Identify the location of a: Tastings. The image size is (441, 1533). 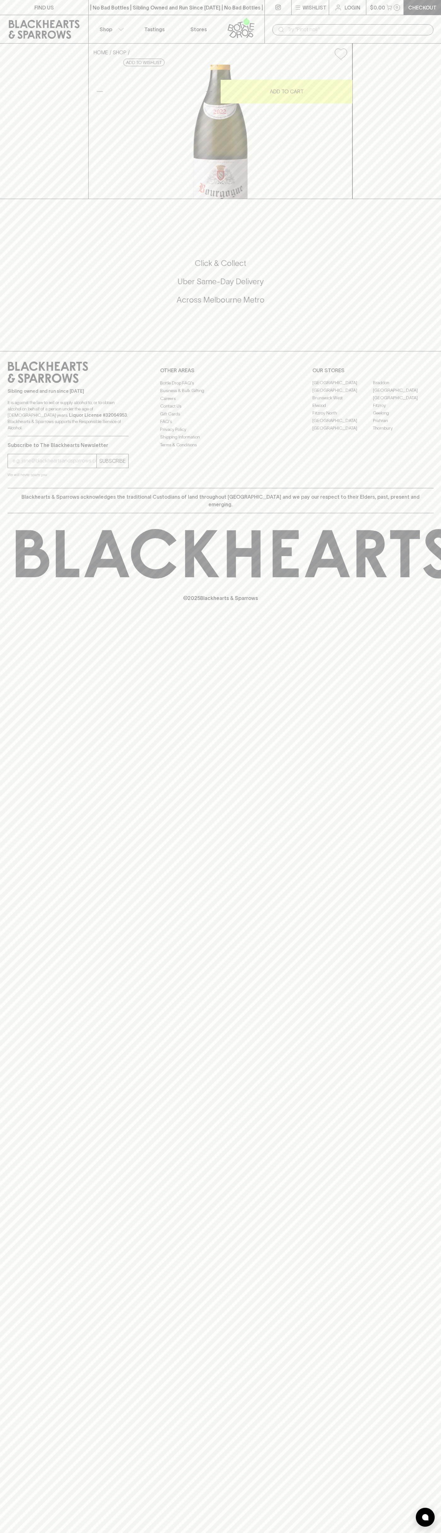
(155, 29).